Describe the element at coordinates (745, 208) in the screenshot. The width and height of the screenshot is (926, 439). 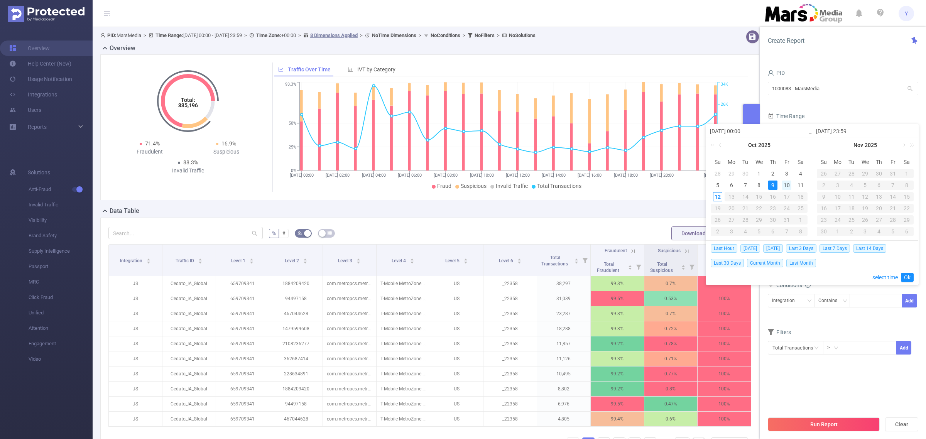
I see `div: 21` at that location.